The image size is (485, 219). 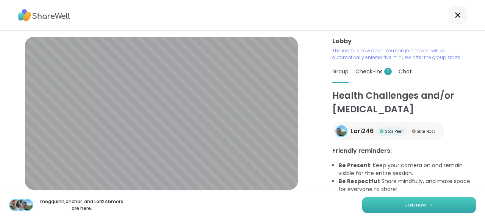 I want to click on img: ShareWell Logomark, so click(x=431, y=205).